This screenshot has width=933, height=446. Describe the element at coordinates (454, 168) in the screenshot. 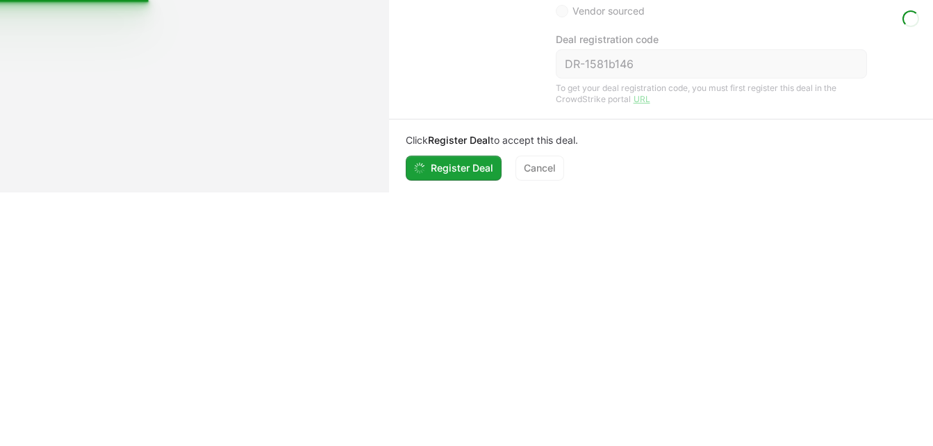

I see `button: Register Deal` at that location.